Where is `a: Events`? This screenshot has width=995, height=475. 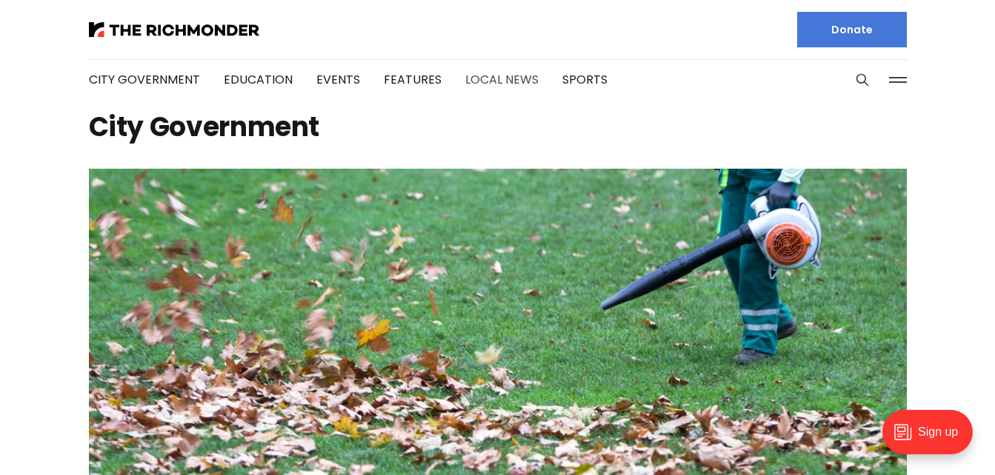 a: Events is located at coordinates (338, 79).